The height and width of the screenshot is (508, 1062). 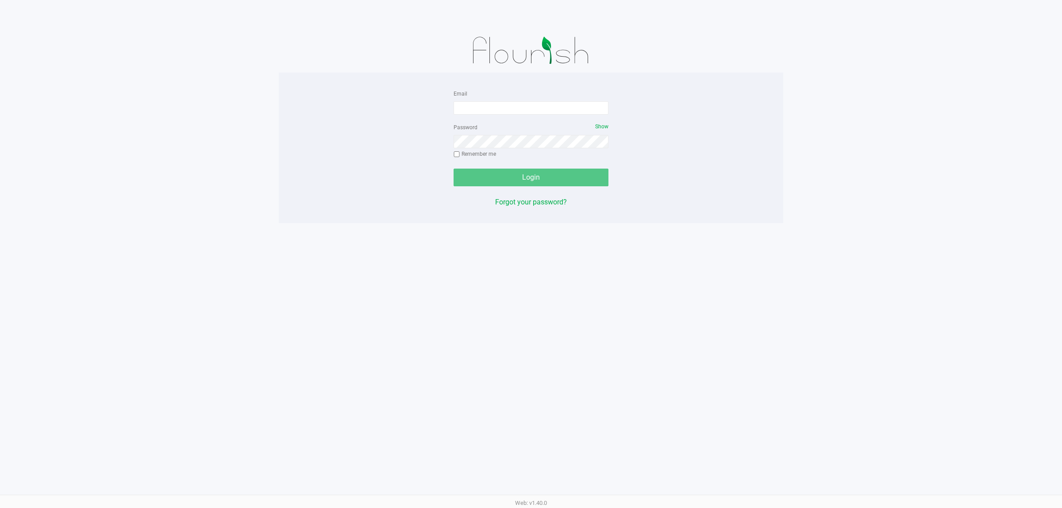 What do you see at coordinates (457, 154) in the screenshot?
I see `input: Remember me` at bounding box center [457, 154].